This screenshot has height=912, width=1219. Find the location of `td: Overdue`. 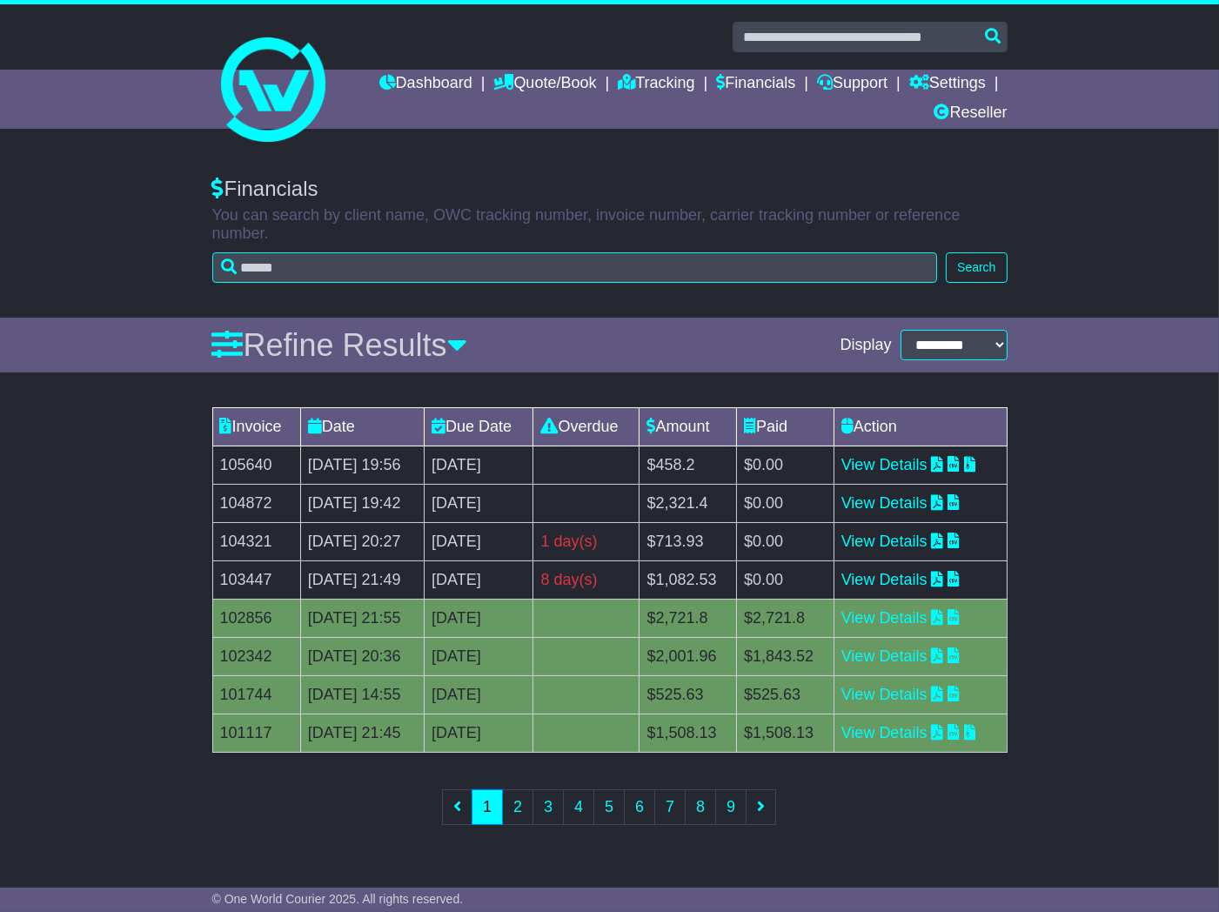

td: Overdue is located at coordinates (587, 427).